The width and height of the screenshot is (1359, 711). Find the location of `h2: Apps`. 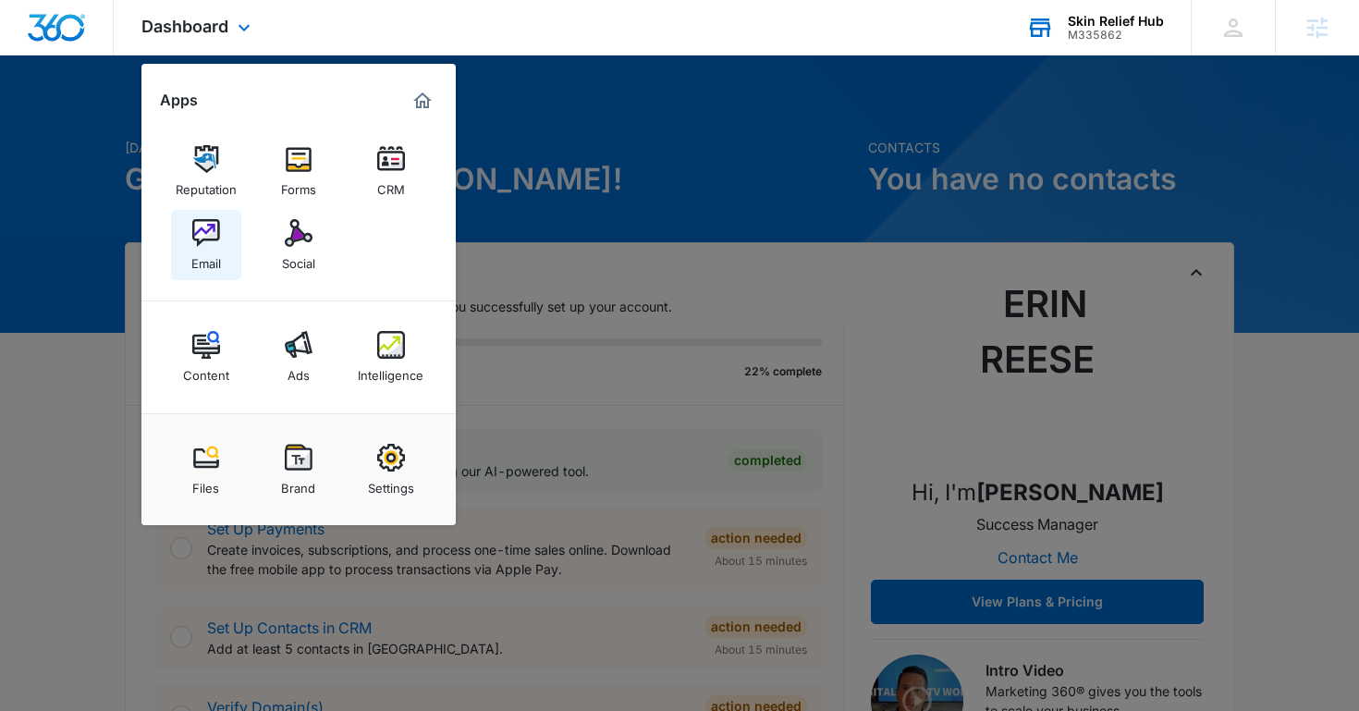

h2: Apps is located at coordinates (178, 100).